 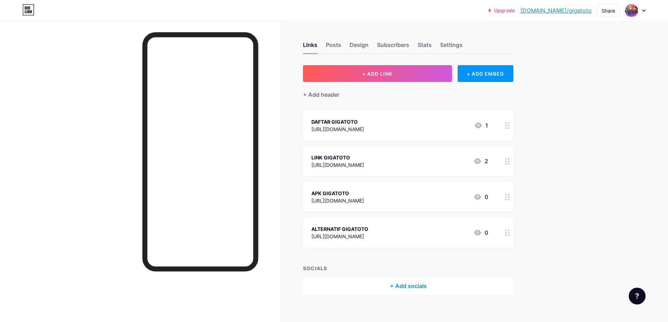 What do you see at coordinates (481, 125) in the screenshot?
I see `div: 1` at bounding box center [481, 125].